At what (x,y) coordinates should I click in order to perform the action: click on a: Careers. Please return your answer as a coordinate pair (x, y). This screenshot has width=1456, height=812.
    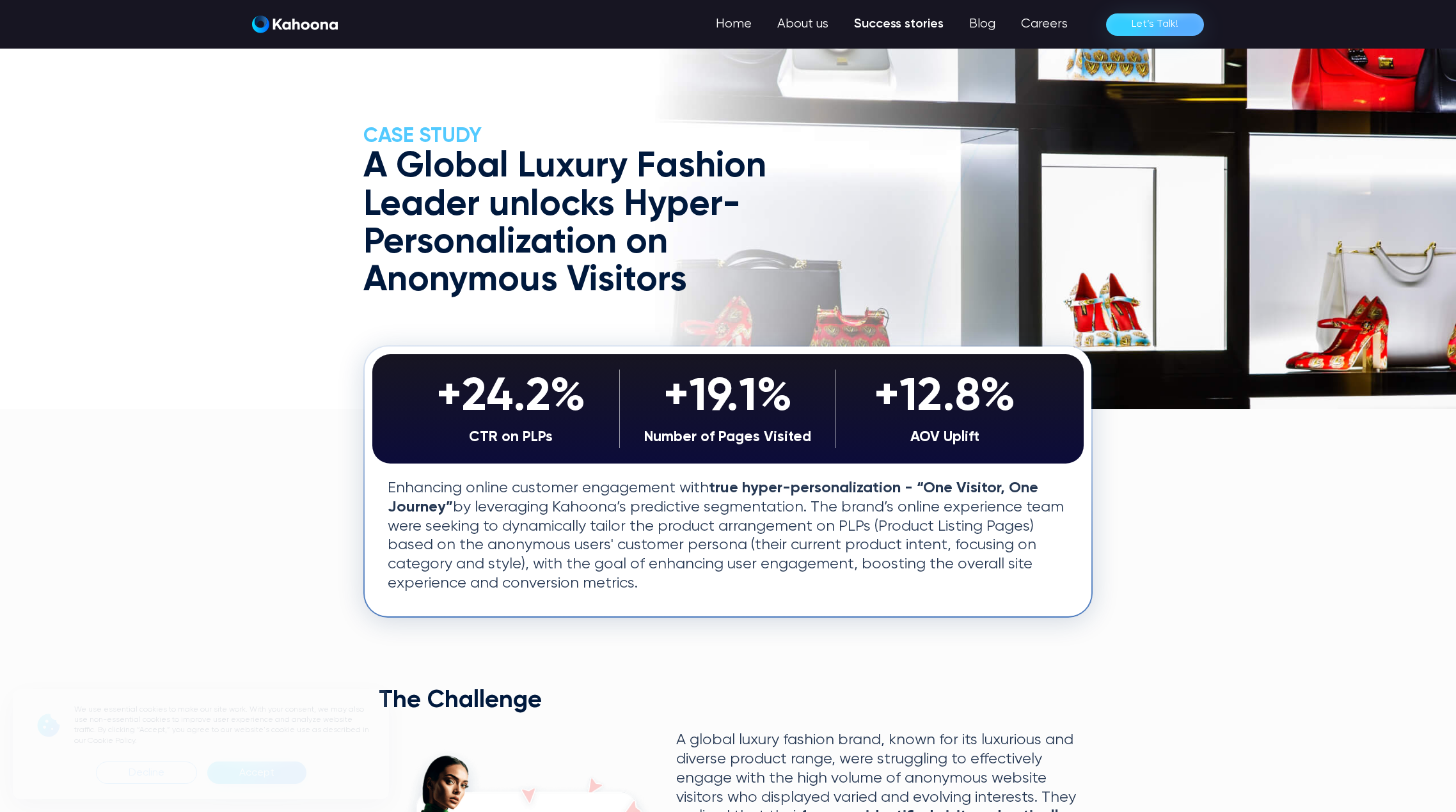
    Looking at the image, I should click on (1044, 24).